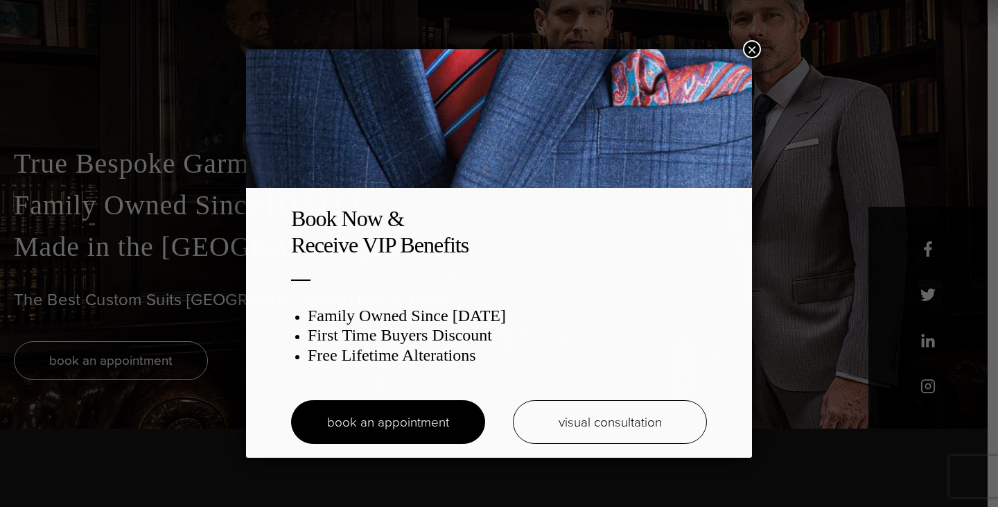 The image size is (998, 507). I want to click on a: visual consultation, so click(610, 421).